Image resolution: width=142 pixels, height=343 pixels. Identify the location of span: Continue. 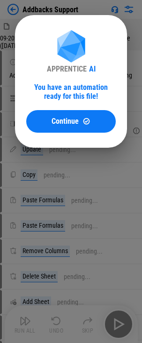
(65, 121).